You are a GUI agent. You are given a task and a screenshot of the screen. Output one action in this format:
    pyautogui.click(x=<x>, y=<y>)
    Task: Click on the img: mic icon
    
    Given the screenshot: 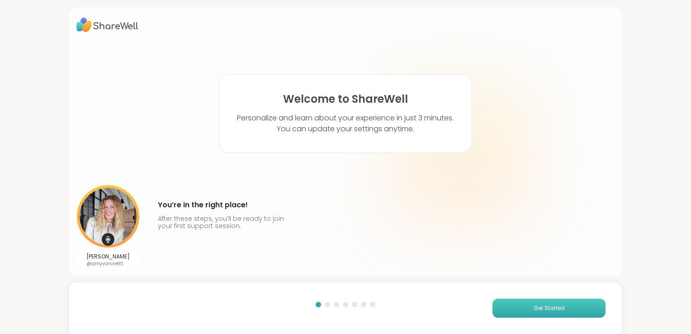 What is the action you would take?
    pyautogui.click(x=108, y=239)
    